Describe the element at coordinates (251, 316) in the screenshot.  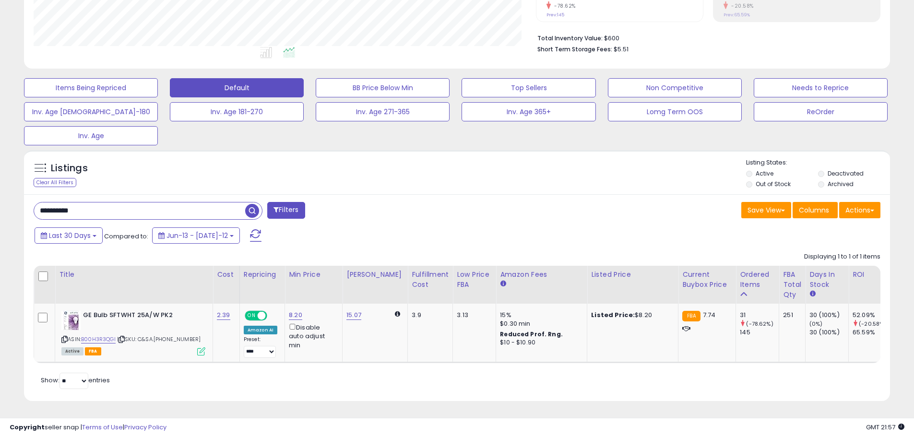
I see `span: ON` at that location.